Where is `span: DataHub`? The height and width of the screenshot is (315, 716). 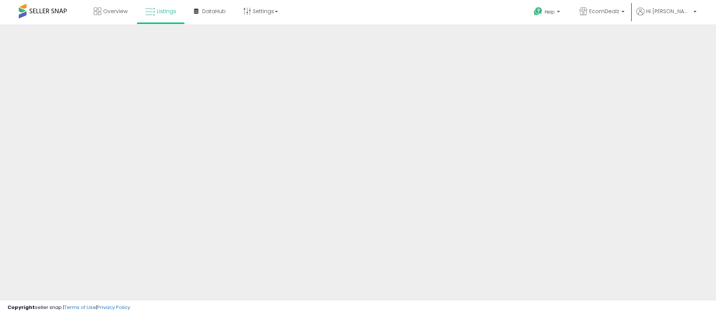 span: DataHub is located at coordinates (214, 11).